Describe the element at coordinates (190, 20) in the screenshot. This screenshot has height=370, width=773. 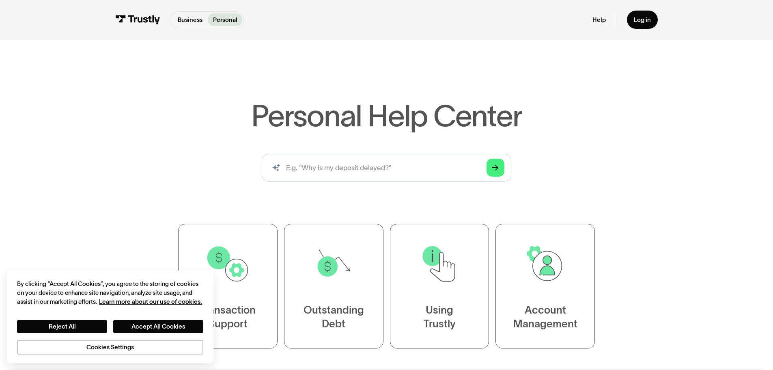
I see `p: Business` at that location.